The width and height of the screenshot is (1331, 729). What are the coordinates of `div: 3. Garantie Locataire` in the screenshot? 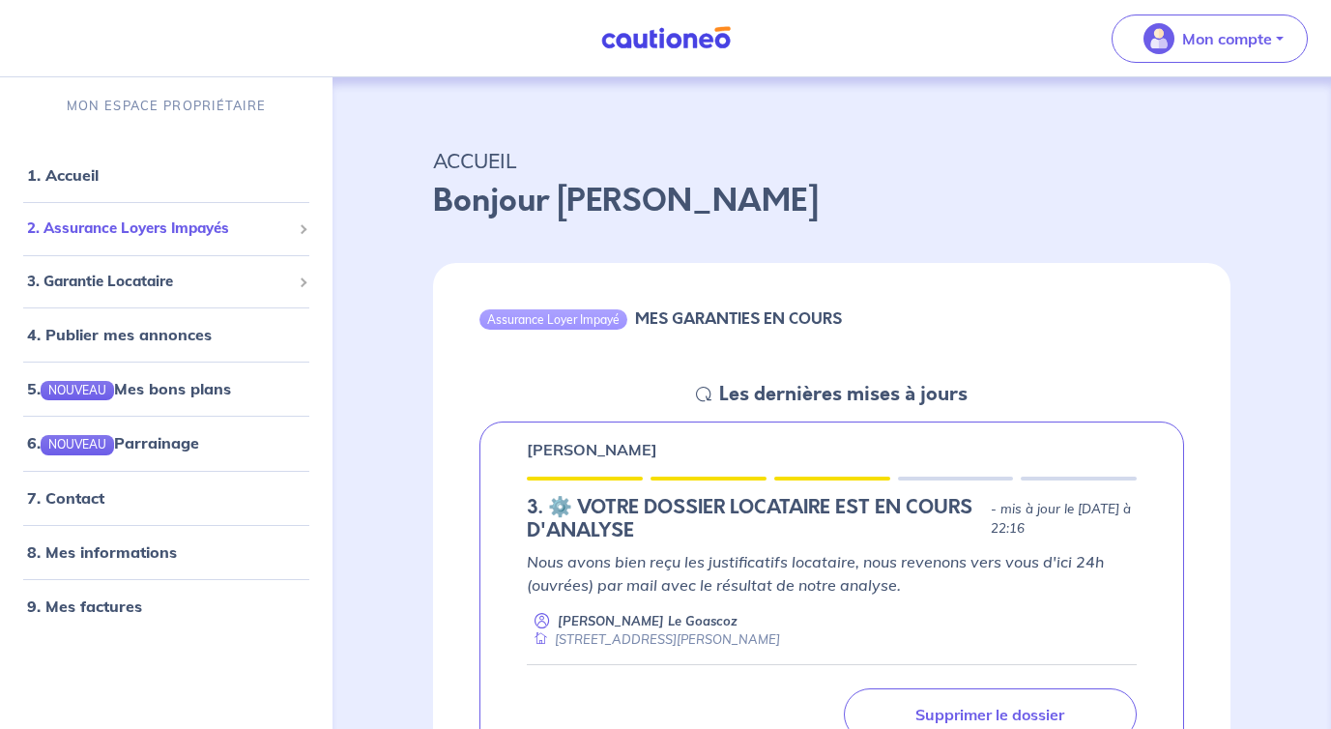 It's located at (166, 281).